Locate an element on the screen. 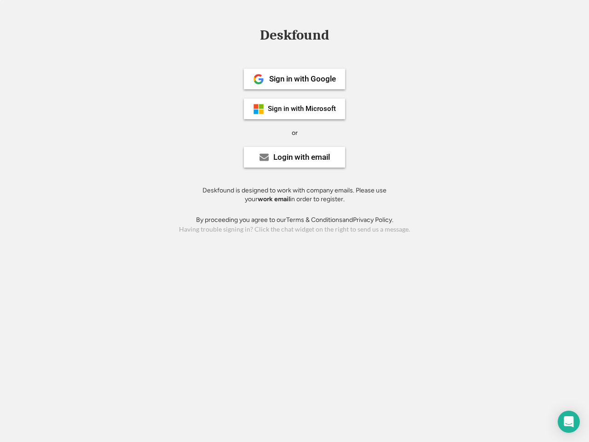  strong: work email is located at coordinates (274, 199).